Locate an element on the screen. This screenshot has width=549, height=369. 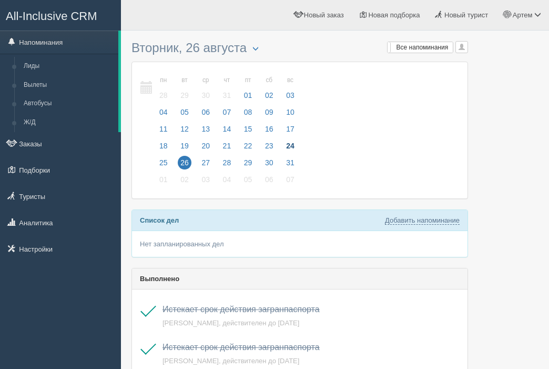
span: 19 is located at coordinates (185, 146).